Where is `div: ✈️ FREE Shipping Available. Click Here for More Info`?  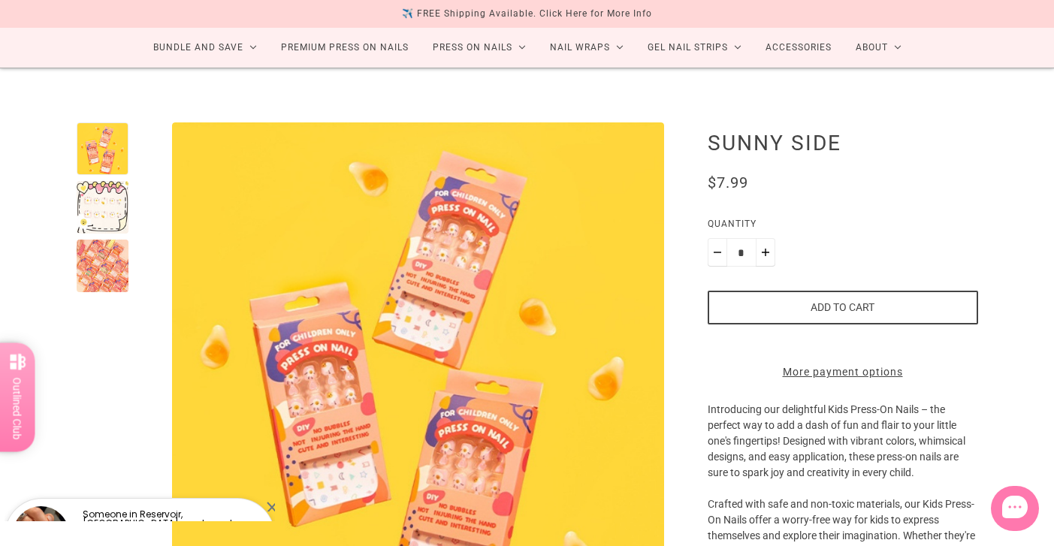
div: ✈️ FREE Shipping Available. Click Here for More Info is located at coordinates (527, 14).